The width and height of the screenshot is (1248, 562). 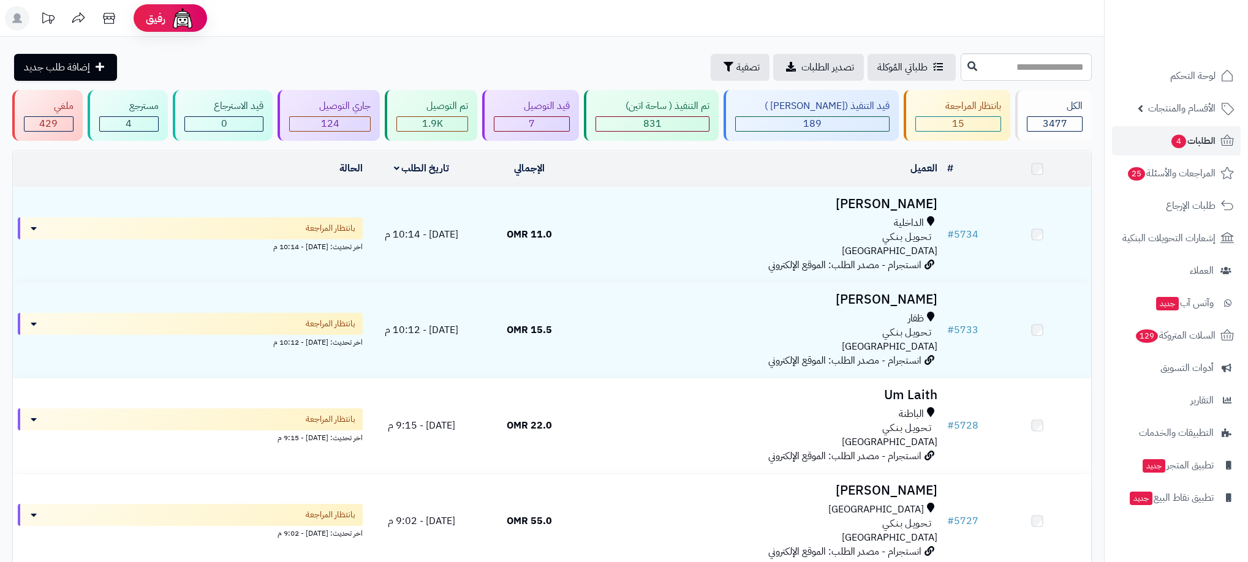 I want to click on span: 4, so click(x=1178, y=141).